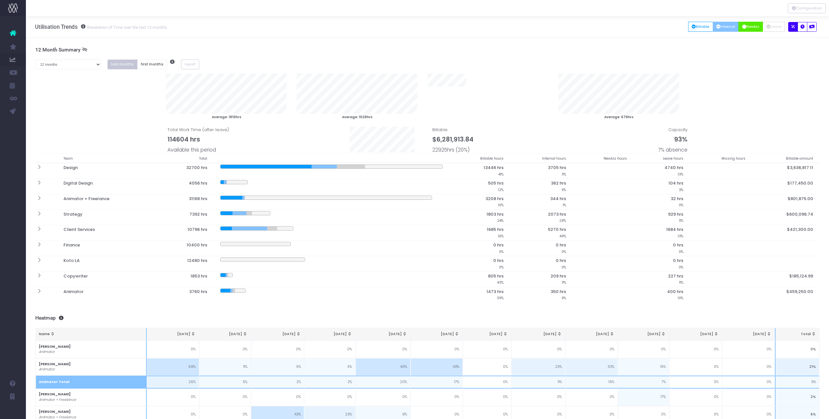 The height and width of the screenshot is (419, 829). I want to click on th: $600,096.74, so click(786, 217).